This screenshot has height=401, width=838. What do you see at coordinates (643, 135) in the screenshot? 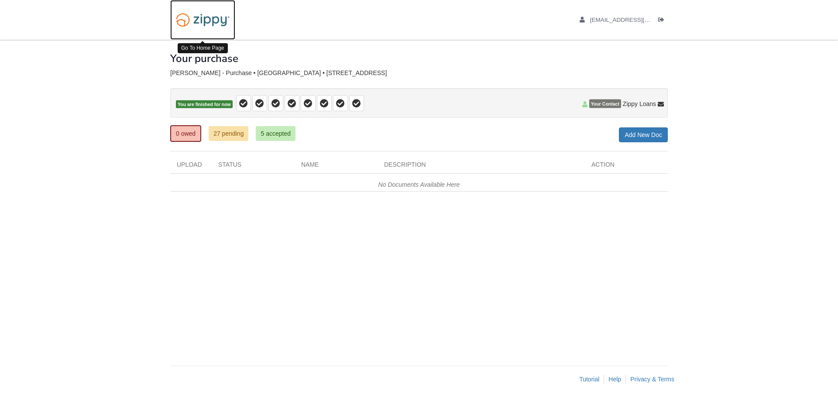
I see `a: Add New Doc` at bounding box center [643, 135].